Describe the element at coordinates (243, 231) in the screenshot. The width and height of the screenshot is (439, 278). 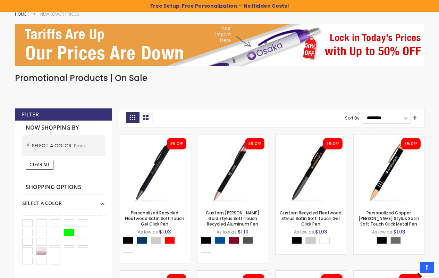
I see `span: $1.10` at that location.